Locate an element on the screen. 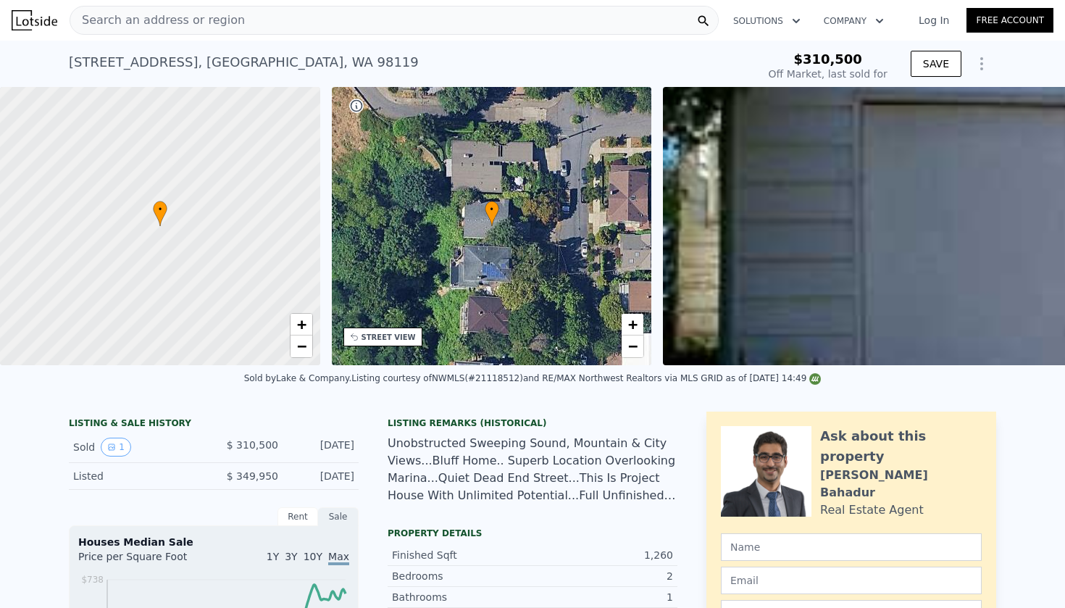  span: $ 310,500 is located at coordinates (252, 445).